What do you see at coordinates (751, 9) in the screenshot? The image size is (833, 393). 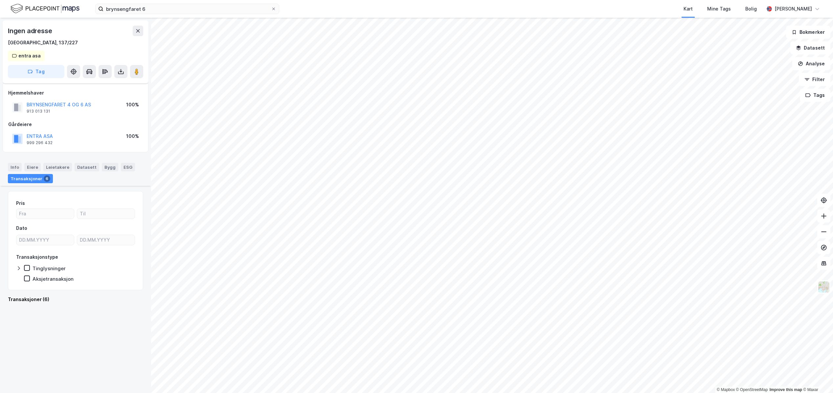 I see `div: Bolig` at bounding box center [751, 9].